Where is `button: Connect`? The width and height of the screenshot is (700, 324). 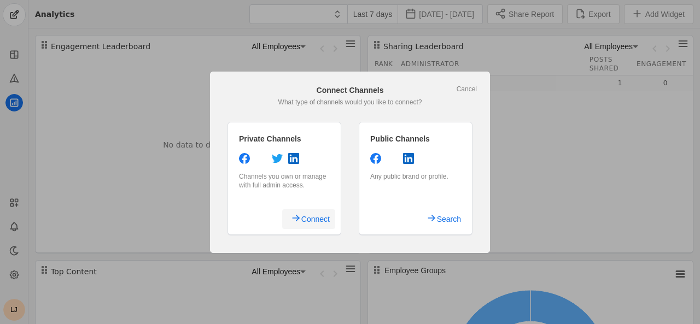
button: Connect is located at coordinates (308, 219).